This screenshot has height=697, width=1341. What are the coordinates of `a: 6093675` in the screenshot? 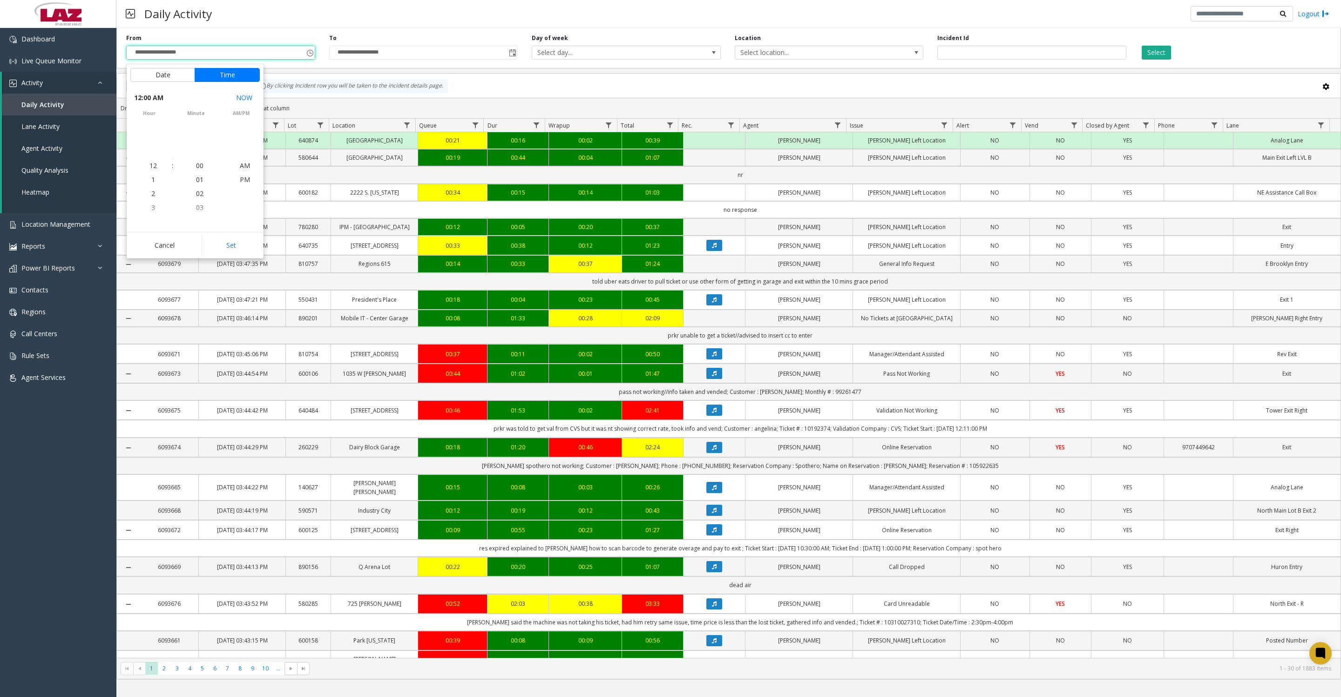 It's located at (169, 410).